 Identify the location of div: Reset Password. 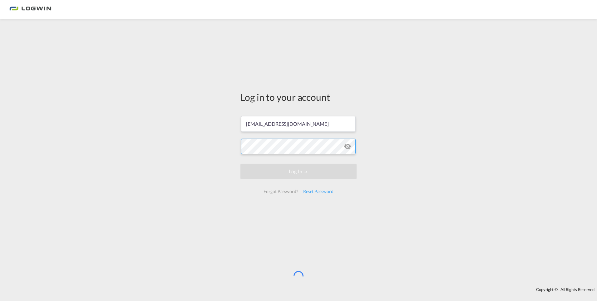
(318, 191).